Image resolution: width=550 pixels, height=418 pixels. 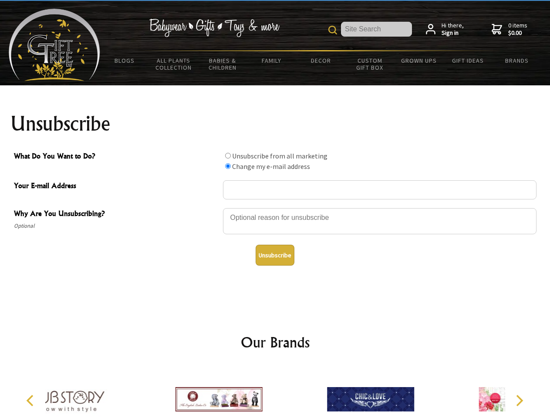 What do you see at coordinates (419, 61) in the screenshot?
I see `a: Grown Ups` at bounding box center [419, 61].